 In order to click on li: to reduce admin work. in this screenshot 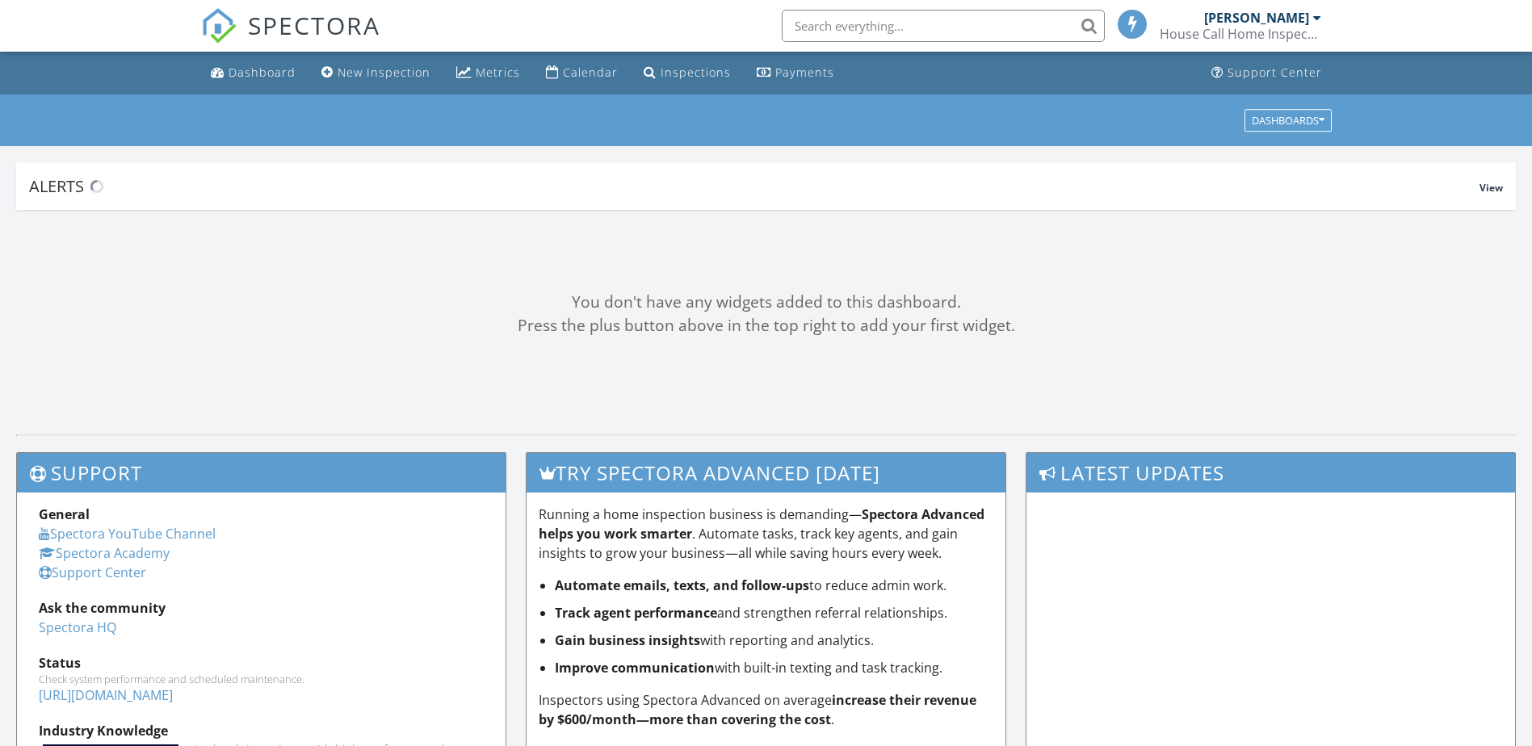, I will do `click(774, 585)`.